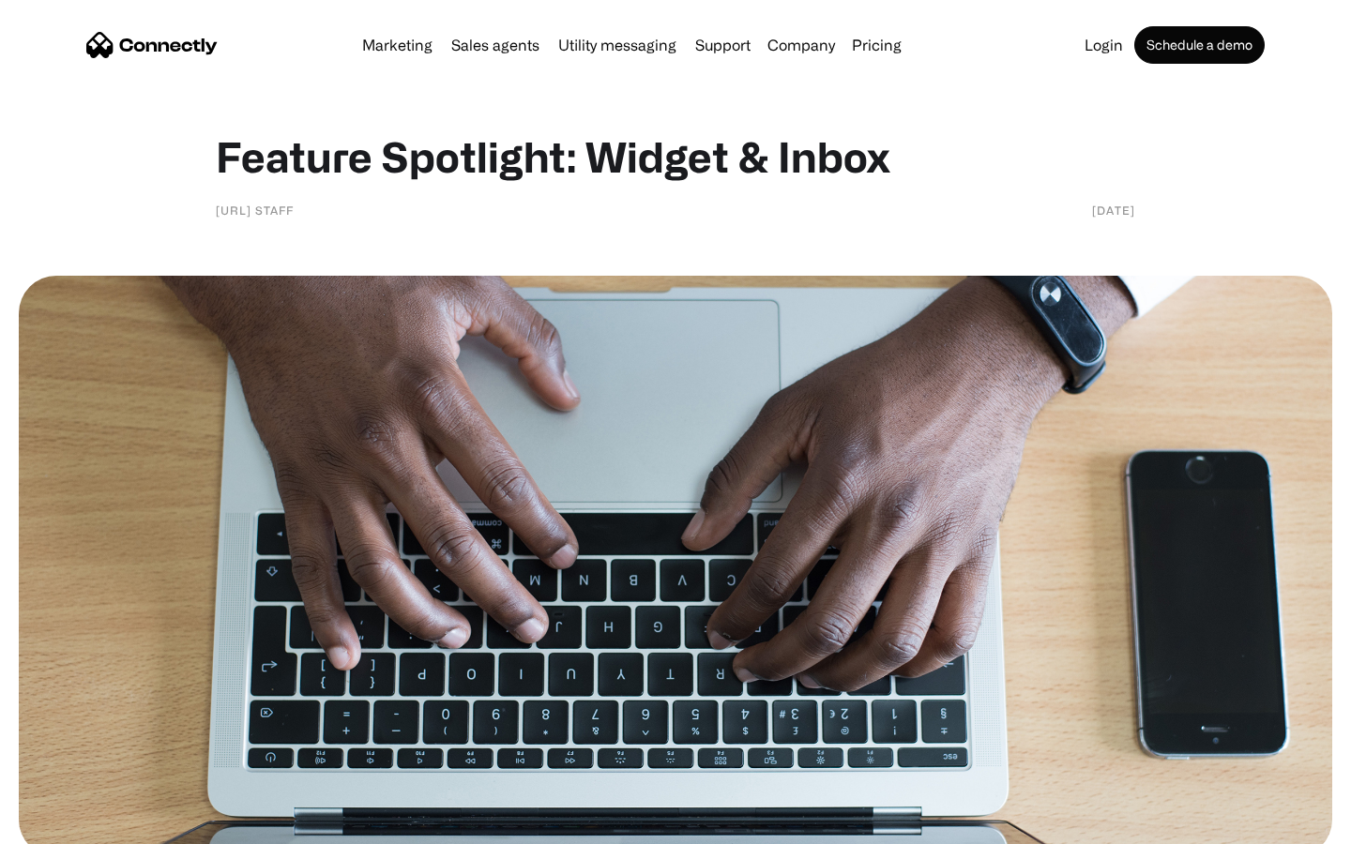 The height and width of the screenshot is (844, 1351). I want to click on div: Company, so click(801, 45).